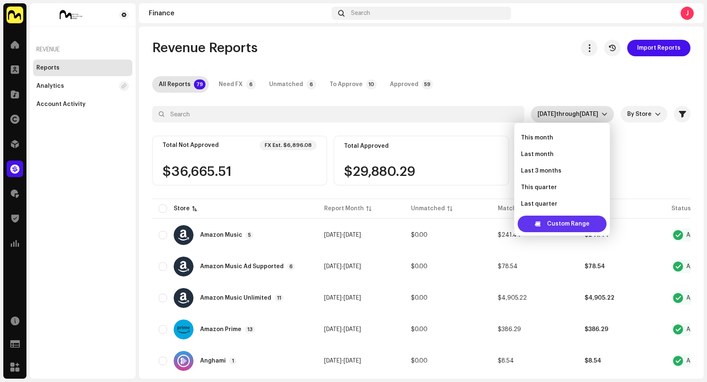 This screenshot has width=707, height=382. I want to click on div: Analytics, so click(50, 86).